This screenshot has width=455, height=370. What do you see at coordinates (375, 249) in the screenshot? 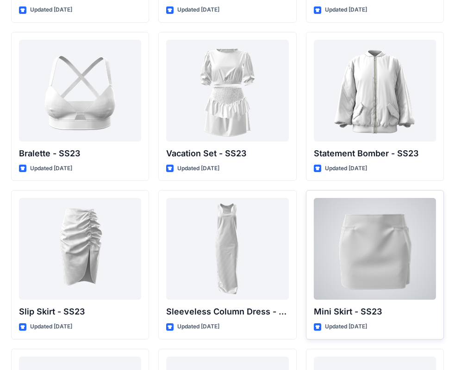
I see `a: Mini Skirt - SS23` at bounding box center [375, 249].